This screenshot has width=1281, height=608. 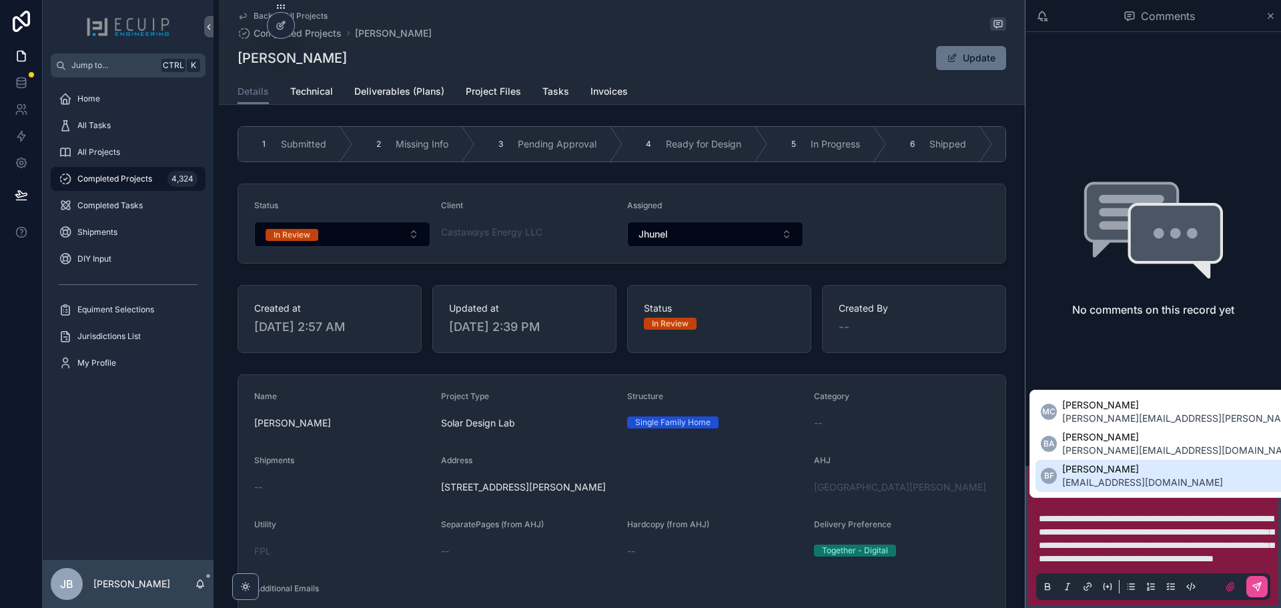 I want to click on span: Assigned, so click(x=645, y=205).